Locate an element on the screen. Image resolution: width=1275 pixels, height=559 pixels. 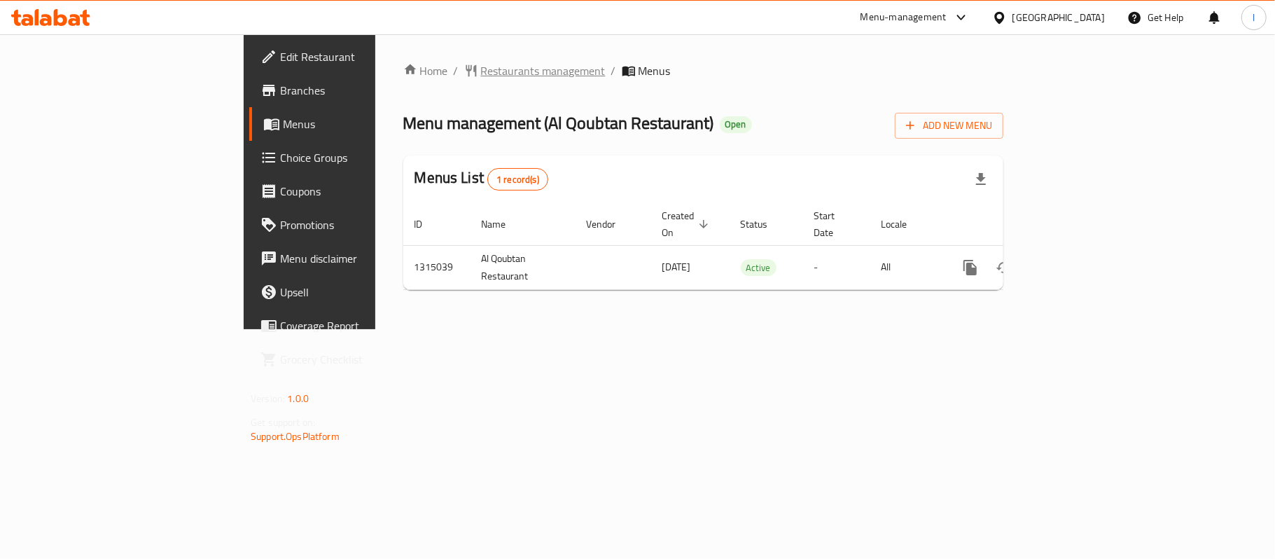
span: Coupons is located at coordinates (363, 191).